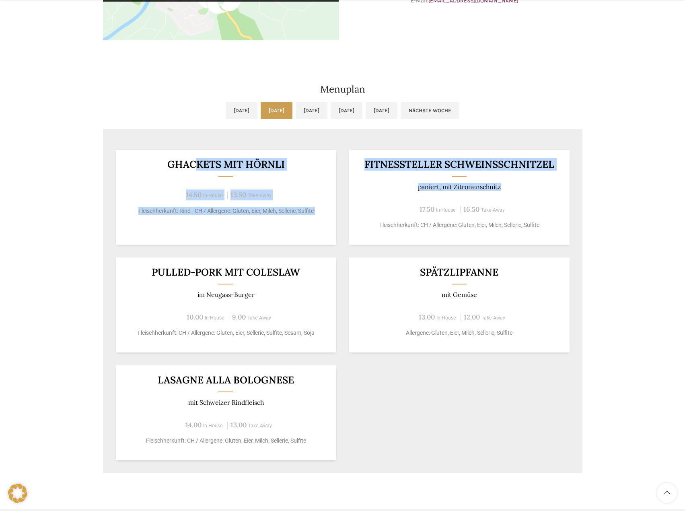 Image resolution: width=685 pixels, height=511 pixels. Describe the element at coordinates (226, 211) in the screenshot. I see `p: Fleischherkunft: Rind - CH / Allergene: Gluten, Eier, Milch, Sellerie, Sulfite` at that location.